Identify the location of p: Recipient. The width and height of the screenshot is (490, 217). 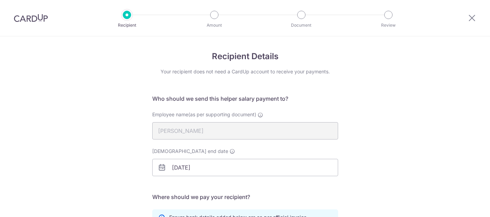
(127, 25).